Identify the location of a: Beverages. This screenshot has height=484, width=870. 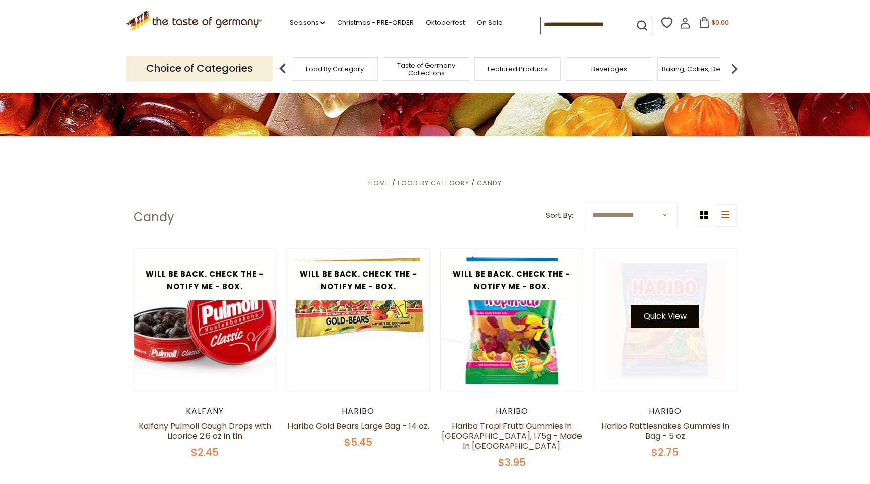
(609, 69).